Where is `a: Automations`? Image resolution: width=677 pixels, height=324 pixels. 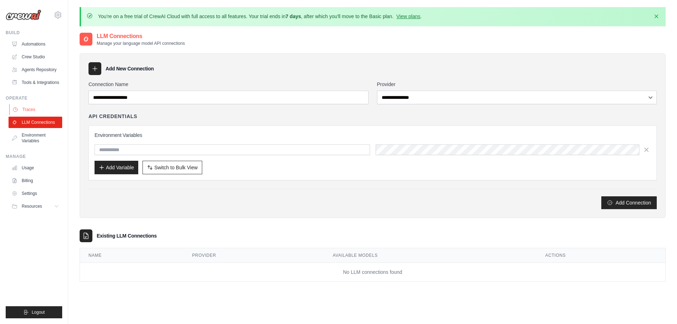
a: Automations is located at coordinates (35, 44).